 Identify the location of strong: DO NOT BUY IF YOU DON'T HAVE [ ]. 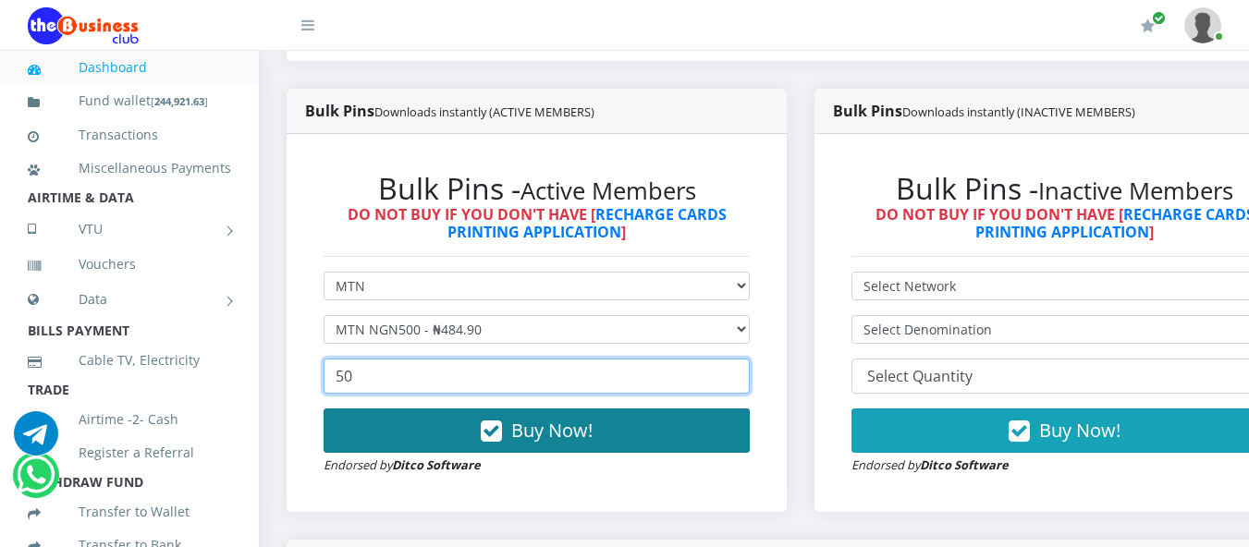
(537, 223).